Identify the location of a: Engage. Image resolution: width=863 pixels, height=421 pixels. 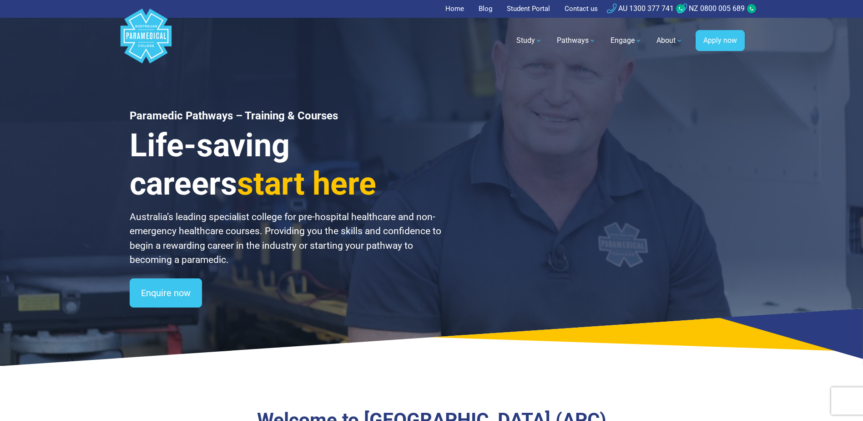
(626, 41).